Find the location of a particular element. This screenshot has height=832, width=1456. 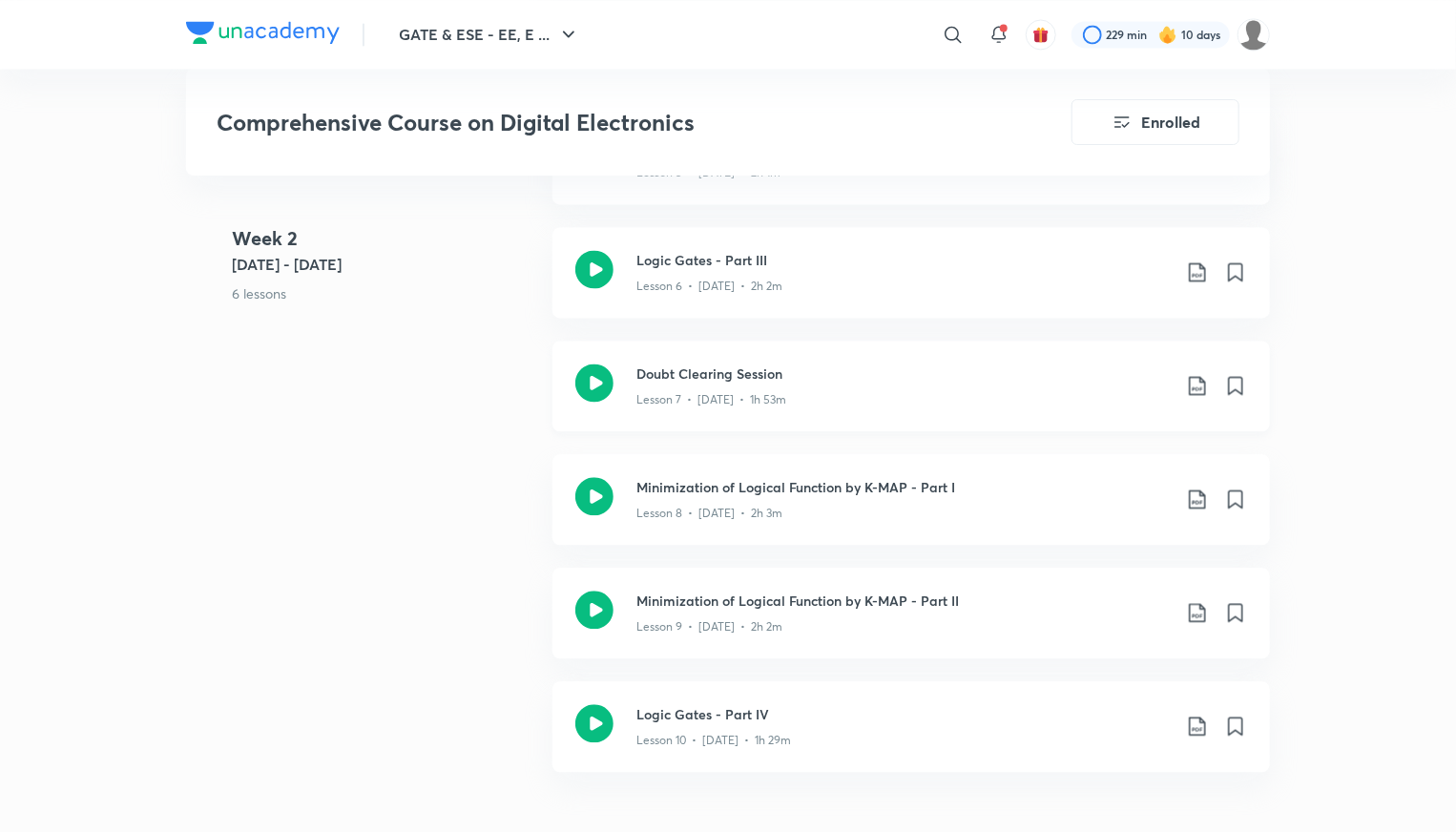

h3: Logic Gates - Part III is located at coordinates (903, 260).